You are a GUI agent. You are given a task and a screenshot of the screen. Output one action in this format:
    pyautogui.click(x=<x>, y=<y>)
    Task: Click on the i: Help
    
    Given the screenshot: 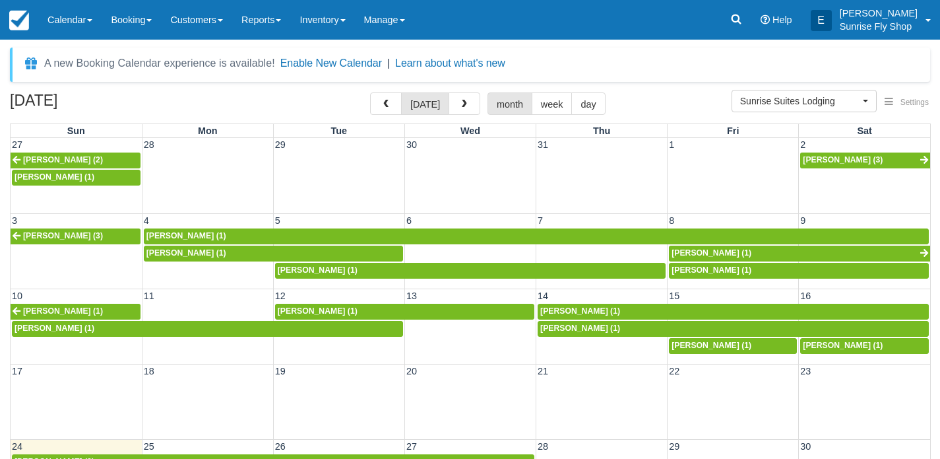 What is the action you would take?
    pyautogui.click(x=765, y=20)
    